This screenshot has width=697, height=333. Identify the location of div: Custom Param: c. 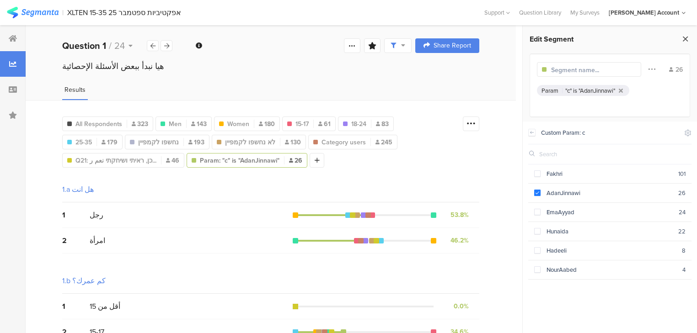
(609, 133).